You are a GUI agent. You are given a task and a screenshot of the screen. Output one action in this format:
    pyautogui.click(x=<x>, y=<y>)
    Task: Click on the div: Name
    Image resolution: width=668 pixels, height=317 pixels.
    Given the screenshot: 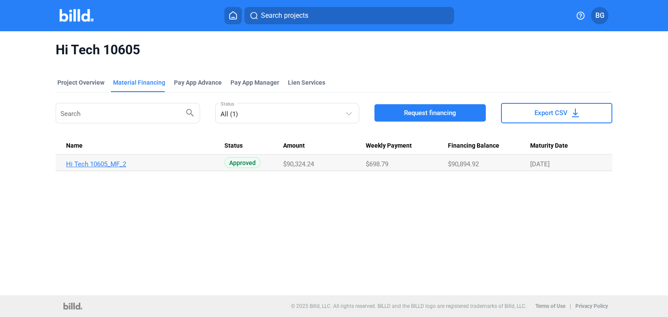 What is the action you would take?
    pyautogui.click(x=145, y=146)
    